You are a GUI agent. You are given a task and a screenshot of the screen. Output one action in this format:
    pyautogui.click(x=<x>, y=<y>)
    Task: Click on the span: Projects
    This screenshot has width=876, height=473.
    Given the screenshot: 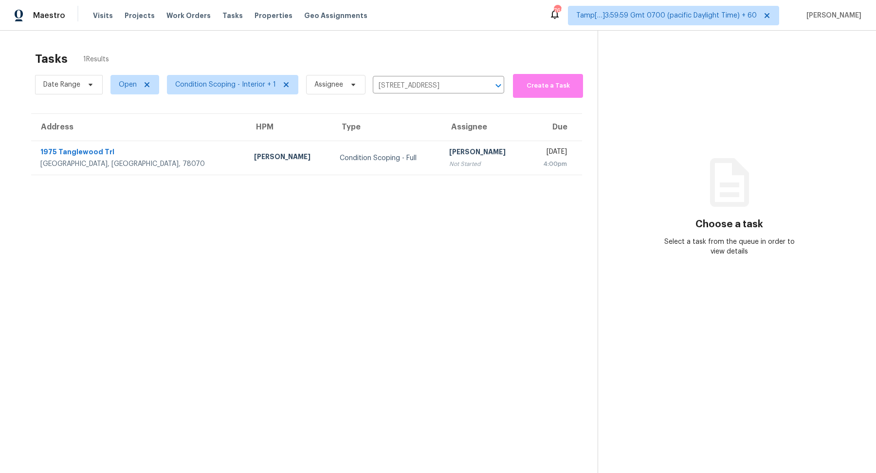 What is the action you would take?
    pyautogui.click(x=140, y=16)
    